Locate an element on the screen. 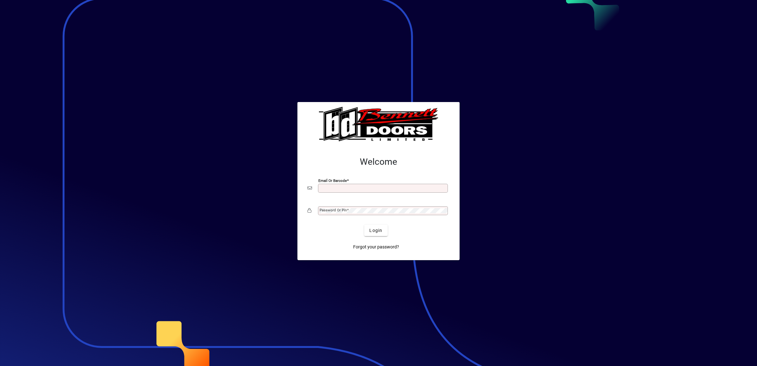 The width and height of the screenshot is (757, 366). mat-label: Password or Pin is located at coordinates (333, 210).